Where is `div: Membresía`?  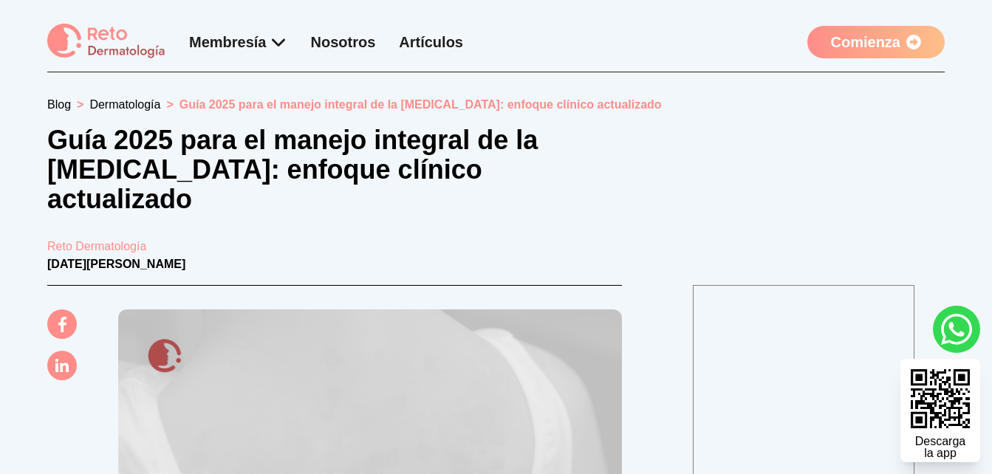 div: Membresía is located at coordinates (238, 42).